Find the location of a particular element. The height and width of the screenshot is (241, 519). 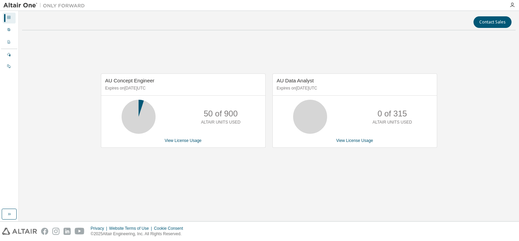

img: Altair One is located at coordinates (46, 5).